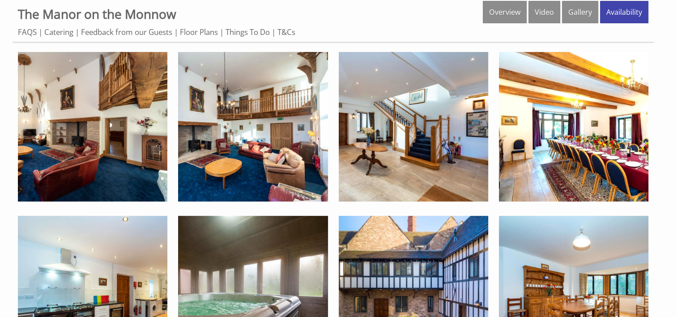 The height and width of the screenshot is (317, 677). What do you see at coordinates (580, 12) in the screenshot?
I see `a: Gallery` at bounding box center [580, 12].